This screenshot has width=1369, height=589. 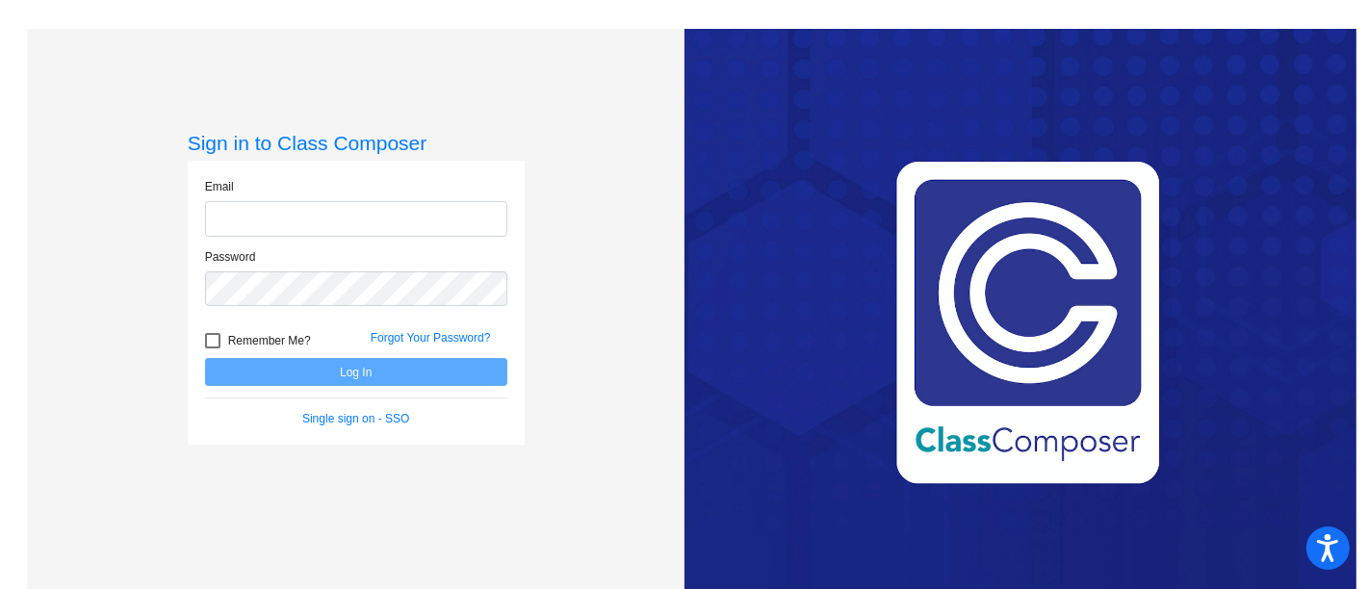 What do you see at coordinates (269, 341) in the screenshot?
I see `span: Remember Me?` at bounding box center [269, 341].